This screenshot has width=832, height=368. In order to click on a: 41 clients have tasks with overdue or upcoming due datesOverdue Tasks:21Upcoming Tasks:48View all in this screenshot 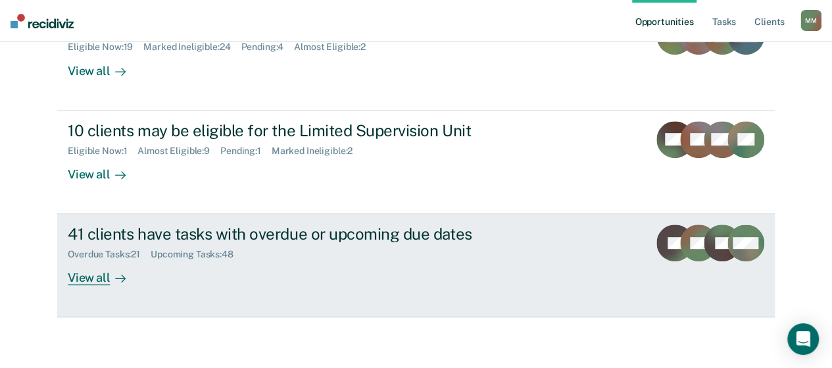, I will do `click(416, 265)`.